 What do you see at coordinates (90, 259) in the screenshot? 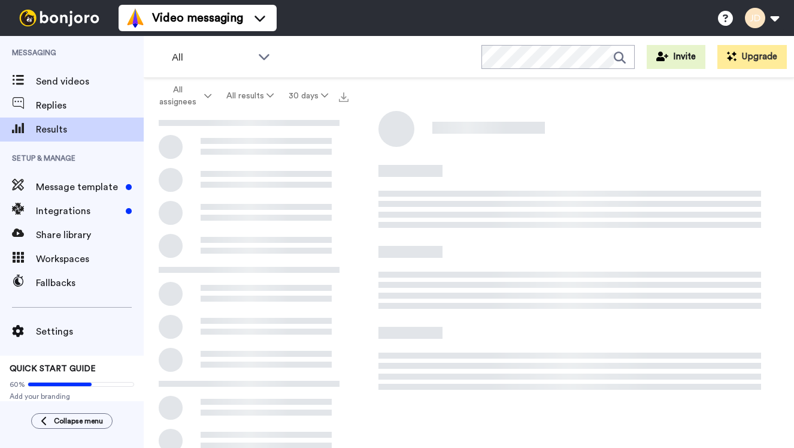
I see `span: Workspaces` at bounding box center [90, 259].